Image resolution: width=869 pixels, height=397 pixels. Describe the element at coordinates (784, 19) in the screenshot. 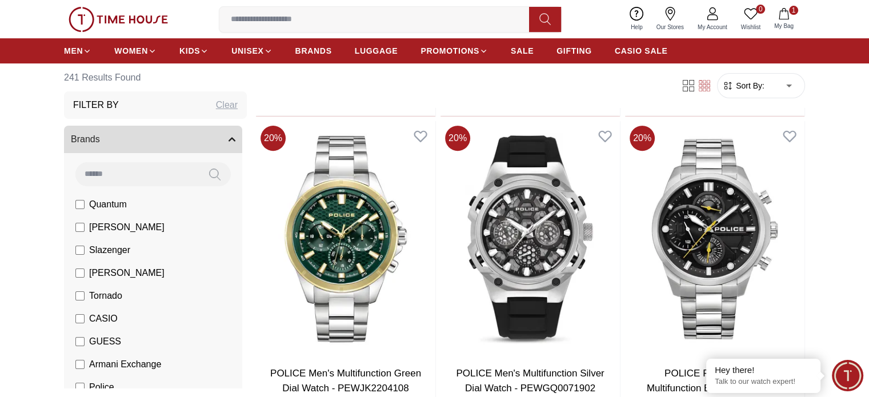

I see `button: 1My Bag` at that location.